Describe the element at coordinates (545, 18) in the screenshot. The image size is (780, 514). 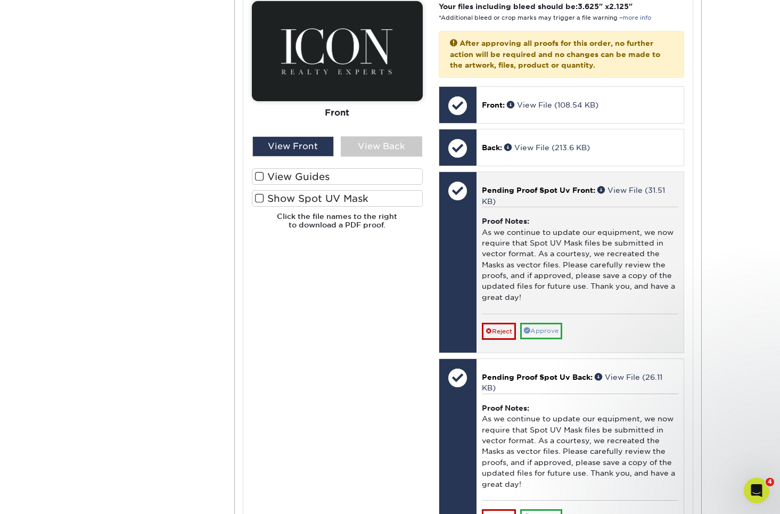
I see `small: *Additional bleed or crop marks may trigger a file warning –` at that location.